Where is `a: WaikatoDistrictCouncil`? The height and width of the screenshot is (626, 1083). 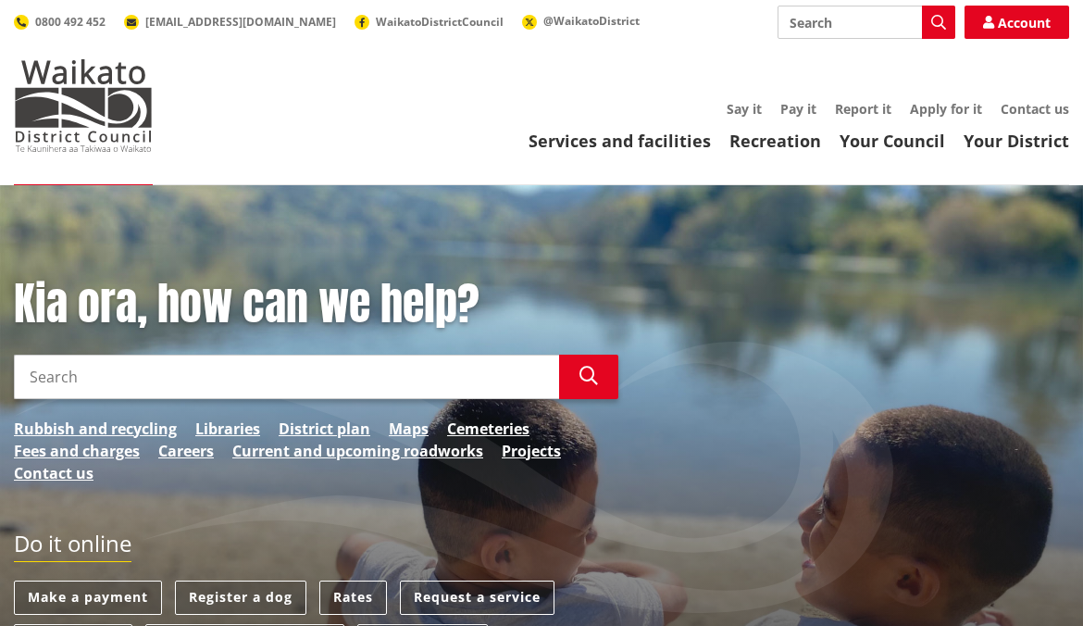 a: WaikatoDistrictCouncil is located at coordinates (428, 21).